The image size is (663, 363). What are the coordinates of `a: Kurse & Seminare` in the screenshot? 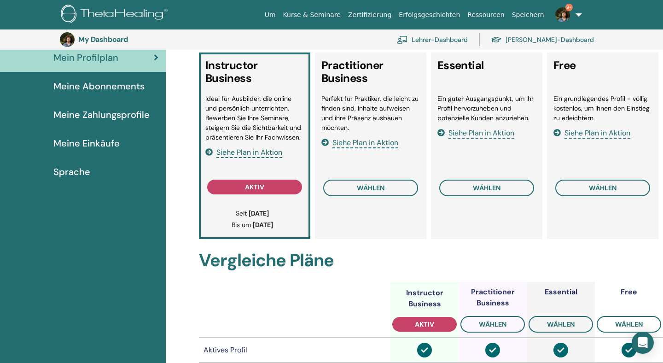 It's located at (312, 15).